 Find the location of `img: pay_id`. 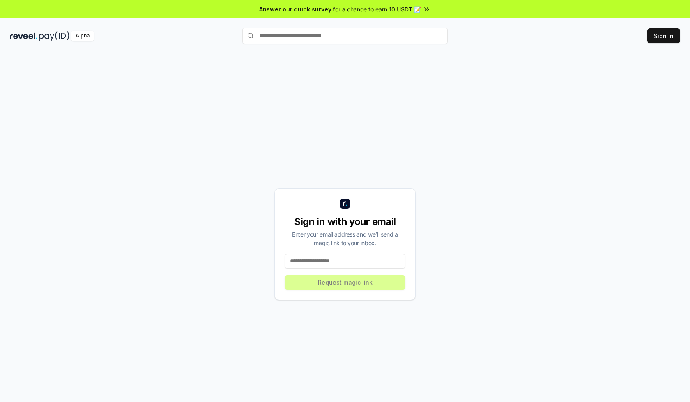

img: pay_id is located at coordinates (54, 36).